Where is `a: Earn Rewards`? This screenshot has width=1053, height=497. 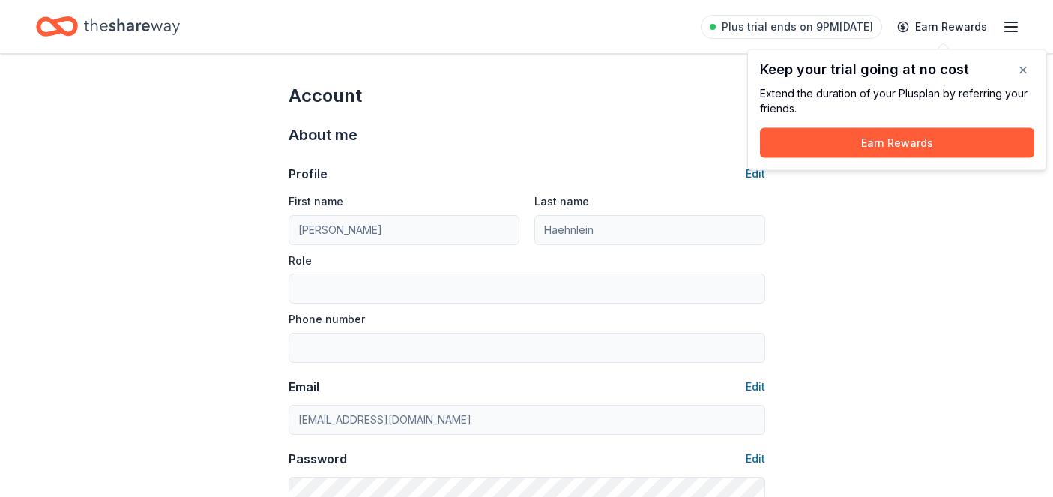 a: Earn Rewards is located at coordinates (942, 27).